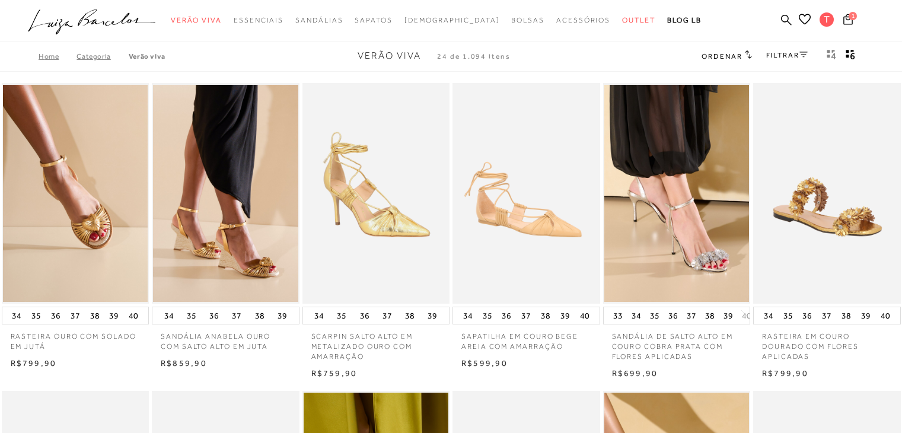 The image size is (902, 433). What do you see at coordinates (225, 193) in the screenshot?
I see `img: SANDÁLIA ANABELA OURO COM SALTO ALTO EM JUTA` at bounding box center [225, 193].